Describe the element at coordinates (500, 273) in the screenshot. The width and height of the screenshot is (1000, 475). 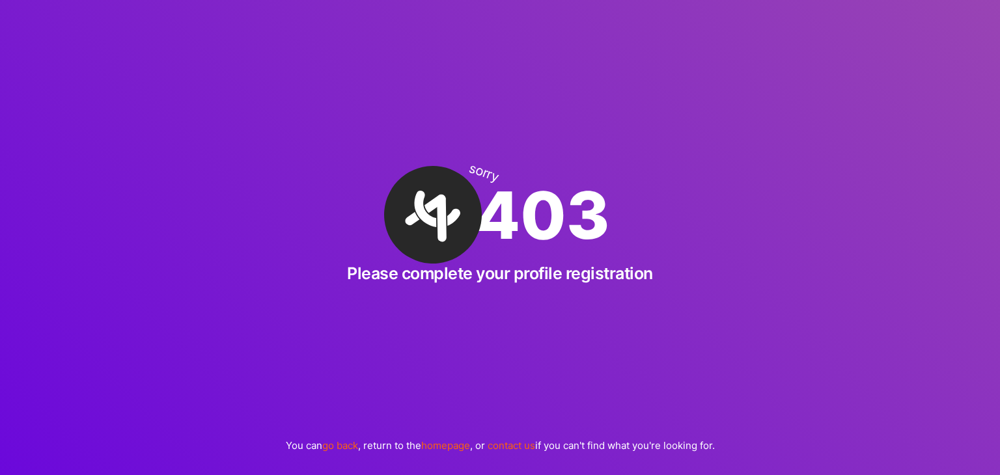
I see `h2: Please complete your profile registration` at that location.